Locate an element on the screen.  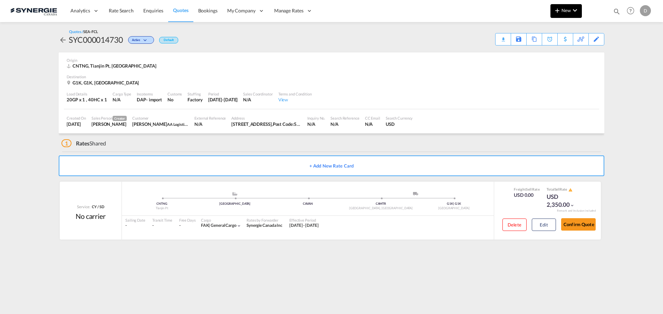
div: G1K, G1K, Canada is located at coordinates (104, 83).